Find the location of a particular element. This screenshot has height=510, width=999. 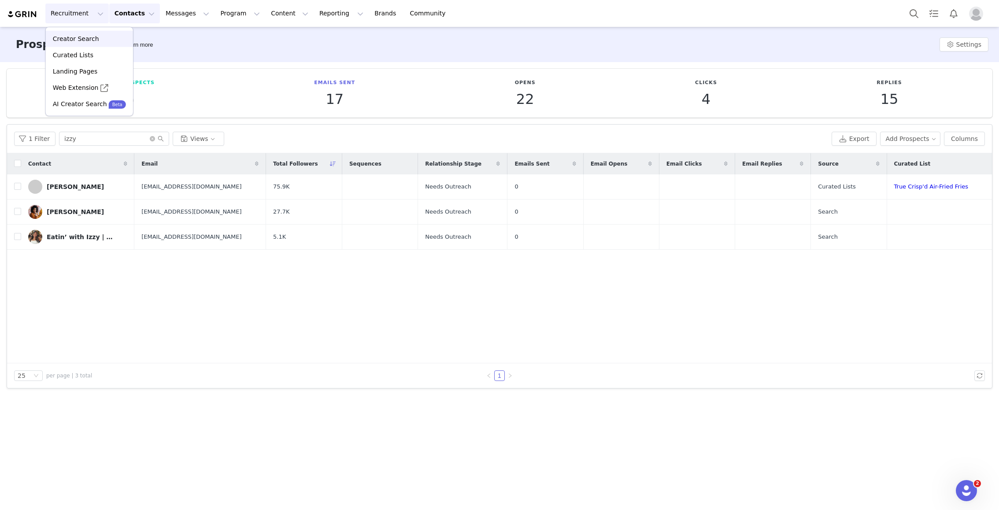

p: 4 is located at coordinates (706, 99).